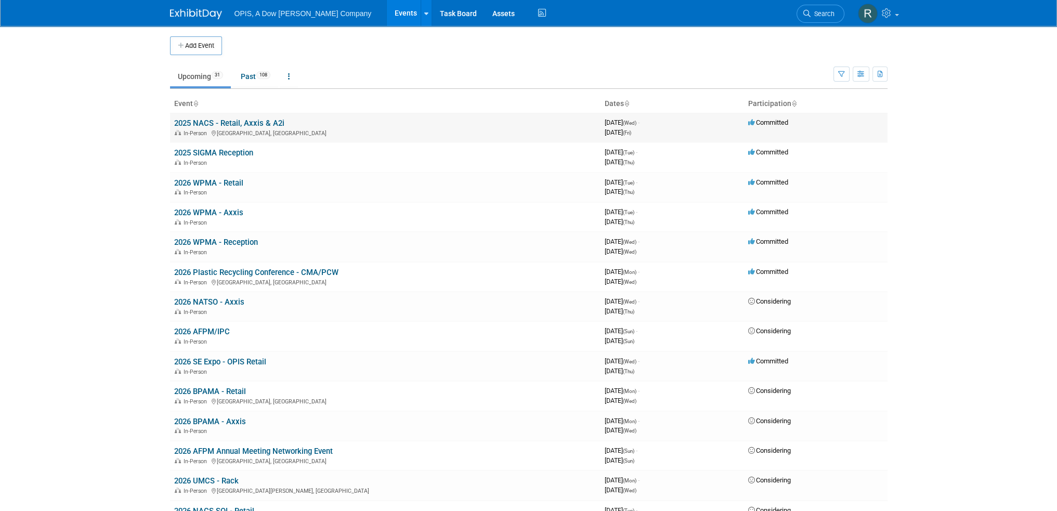 The height and width of the screenshot is (511, 1057). What do you see at coordinates (200, 76) in the screenshot?
I see `a: Upcoming31` at bounding box center [200, 76].